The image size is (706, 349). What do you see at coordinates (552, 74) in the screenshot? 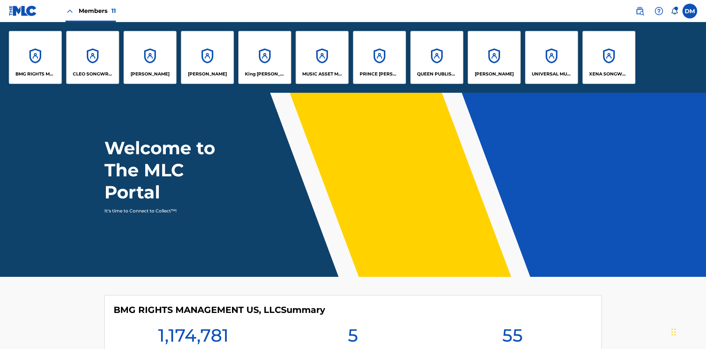
I see `p: UNIVERSAL MUSIC PUB GROUP` at bounding box center [552, 74].